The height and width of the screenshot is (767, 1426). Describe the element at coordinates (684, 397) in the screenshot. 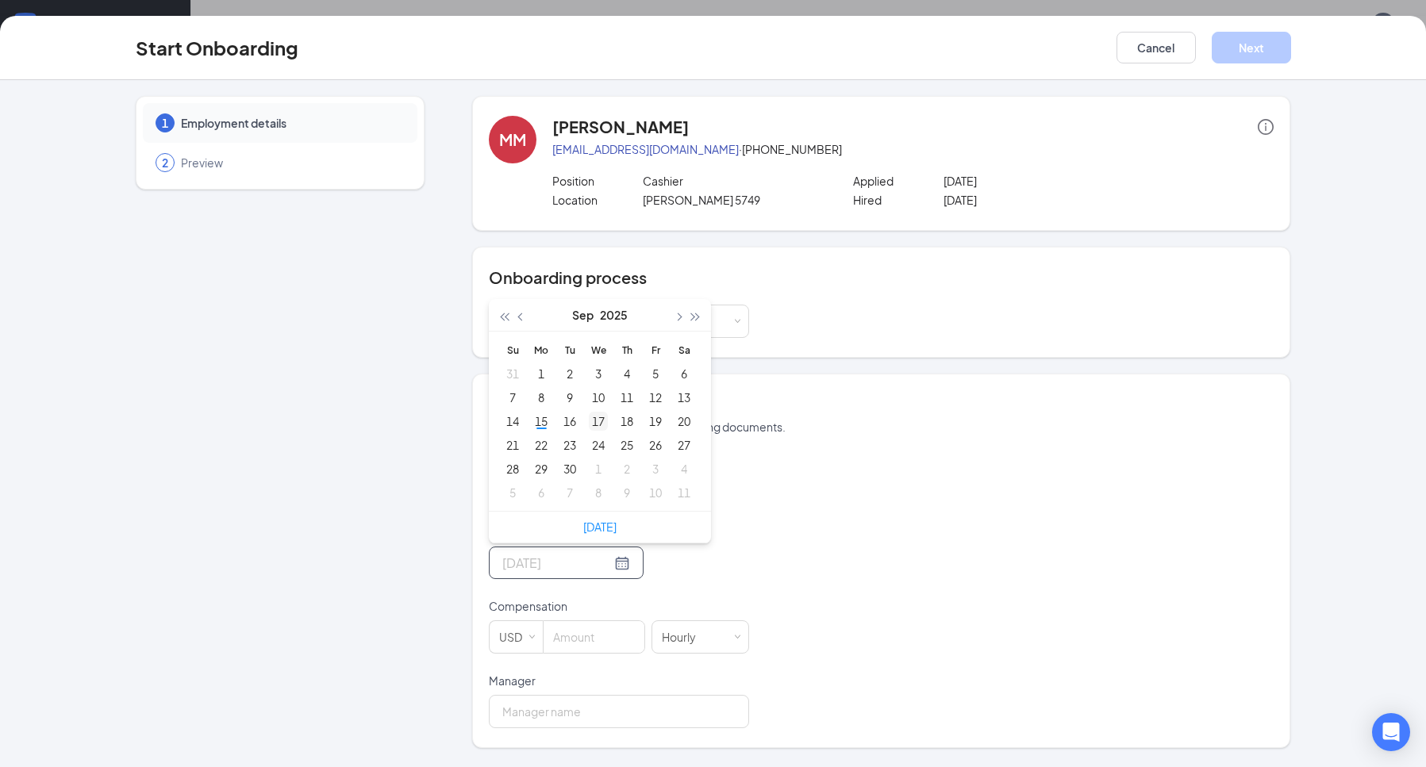

I see `td: 2025-09-13` at that location.